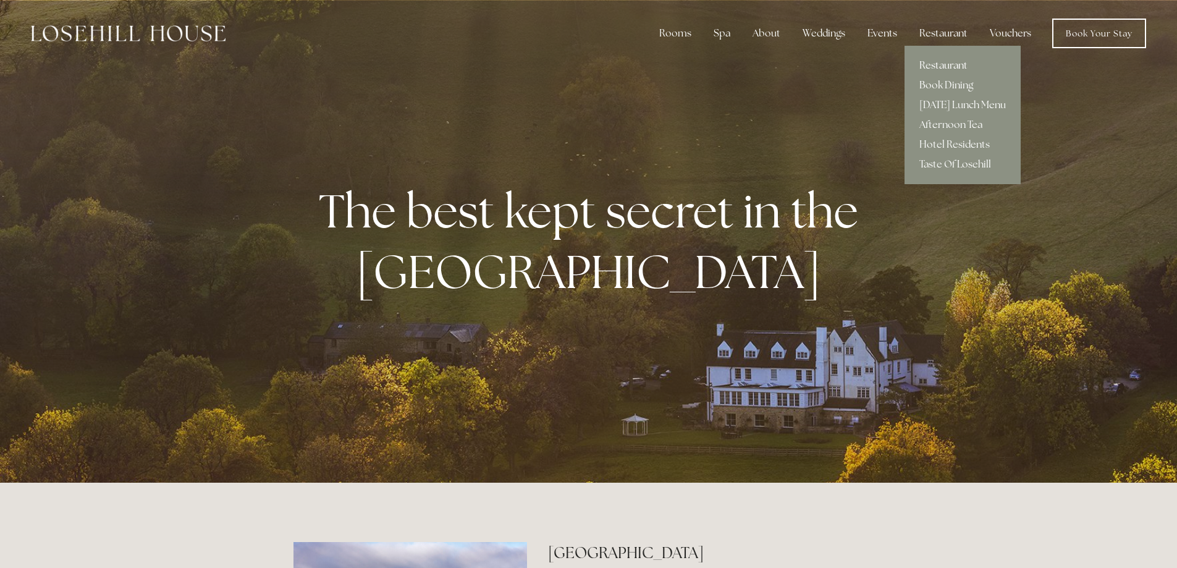  What do you see at coordinates (962, 65) in the screenshot?
I see `a: Restaurant` at bounding box center [962, 65].